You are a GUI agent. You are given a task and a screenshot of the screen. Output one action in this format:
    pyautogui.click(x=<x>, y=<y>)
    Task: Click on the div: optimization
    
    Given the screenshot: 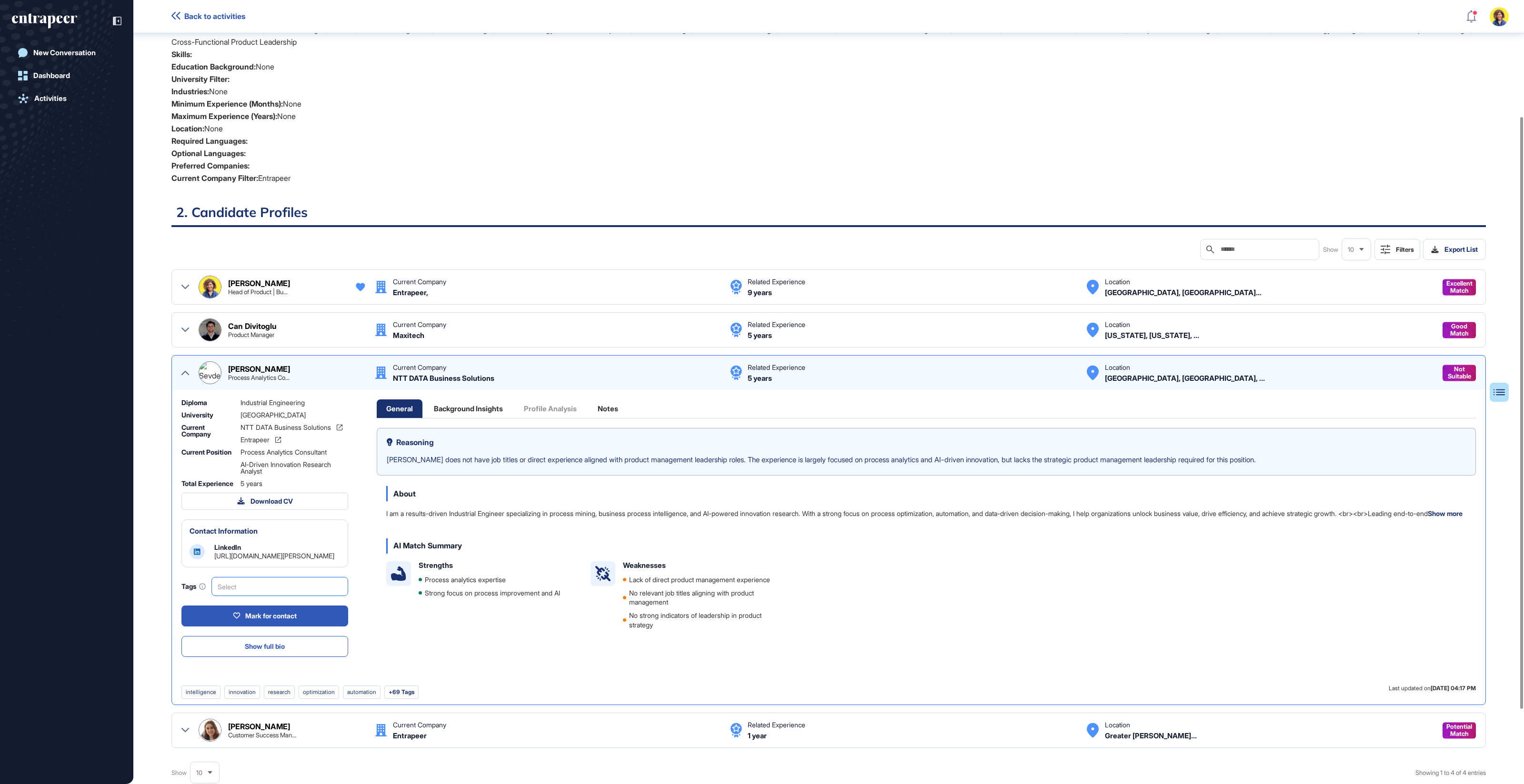 What is the action you would take?
    pyautogui.click(x=318, y=692)
    